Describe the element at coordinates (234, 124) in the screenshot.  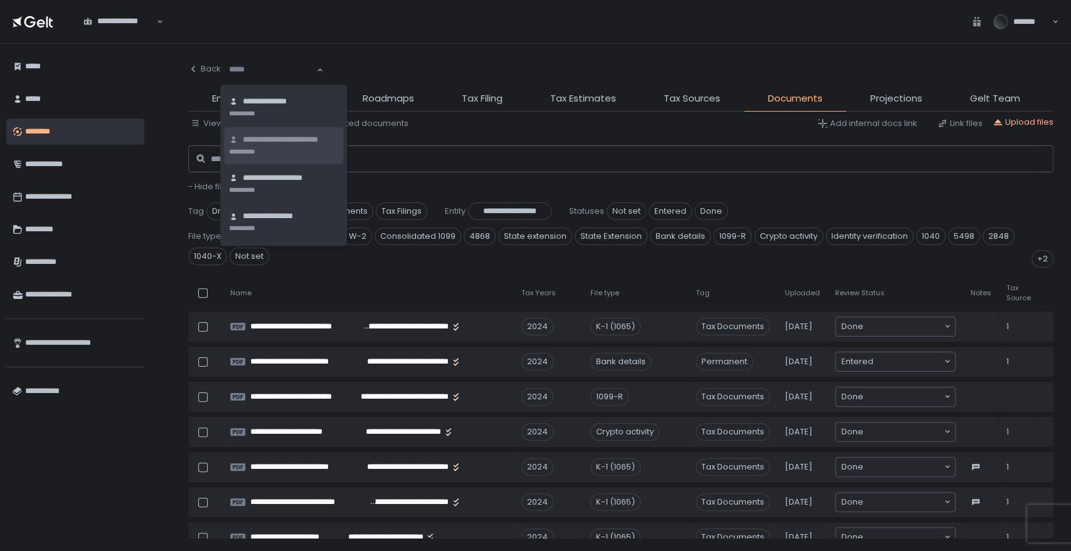
I see `div: View by: Tax years` at that location.